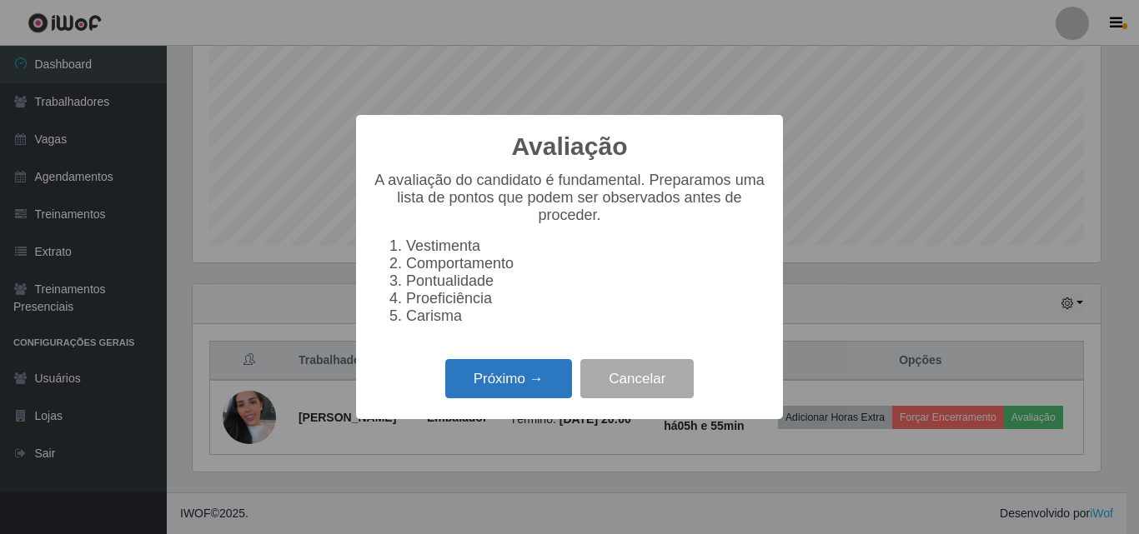 This screenshot has width=1139, height=534. Describe the element at coordinates (570, 147) in the screenshot. I see `h2: Avaliação` at that location.